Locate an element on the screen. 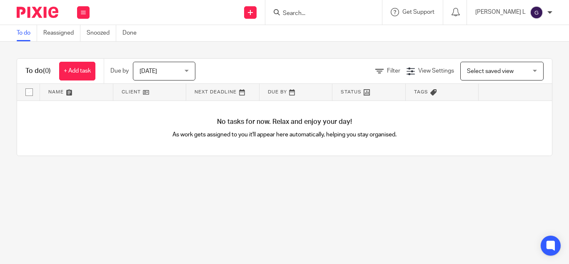 This screenshot has width=569, height=264. h4: No tasks for now. Relax and enjoy your day! is located at coordinates (285, 122).